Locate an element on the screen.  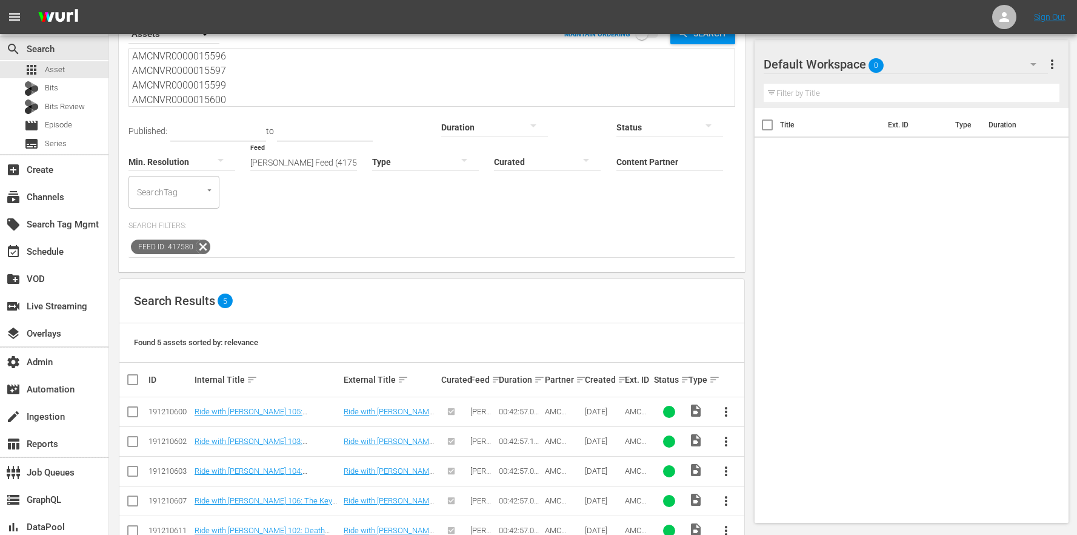
textarea: AMCNVR0000015595 AMCNVR0000015596 AMCNVR0000015597 AMCNVR0000015599 AMCNVR0000015600 is located at coordinates (433, 79).